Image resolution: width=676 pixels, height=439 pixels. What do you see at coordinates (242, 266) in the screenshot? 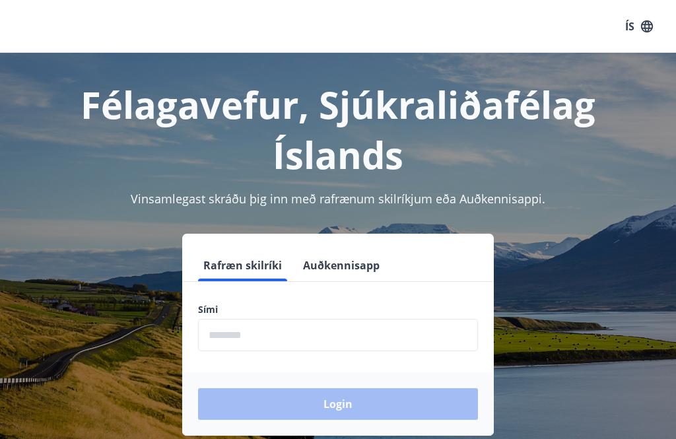
I see `button: Rafræn skilríki` at bounding box center [242, 266].